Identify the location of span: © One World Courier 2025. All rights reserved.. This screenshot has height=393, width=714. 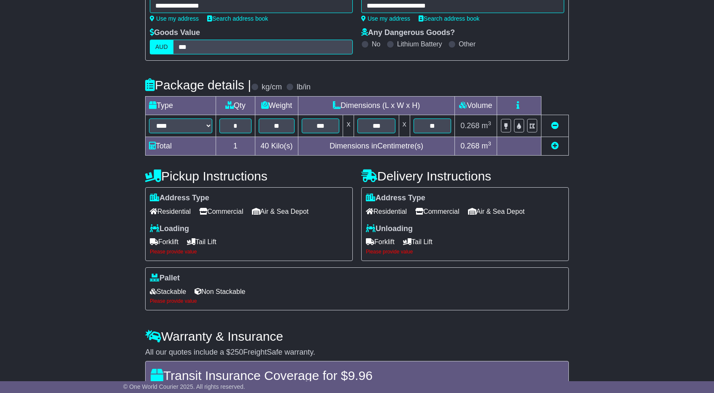
(184, 387).